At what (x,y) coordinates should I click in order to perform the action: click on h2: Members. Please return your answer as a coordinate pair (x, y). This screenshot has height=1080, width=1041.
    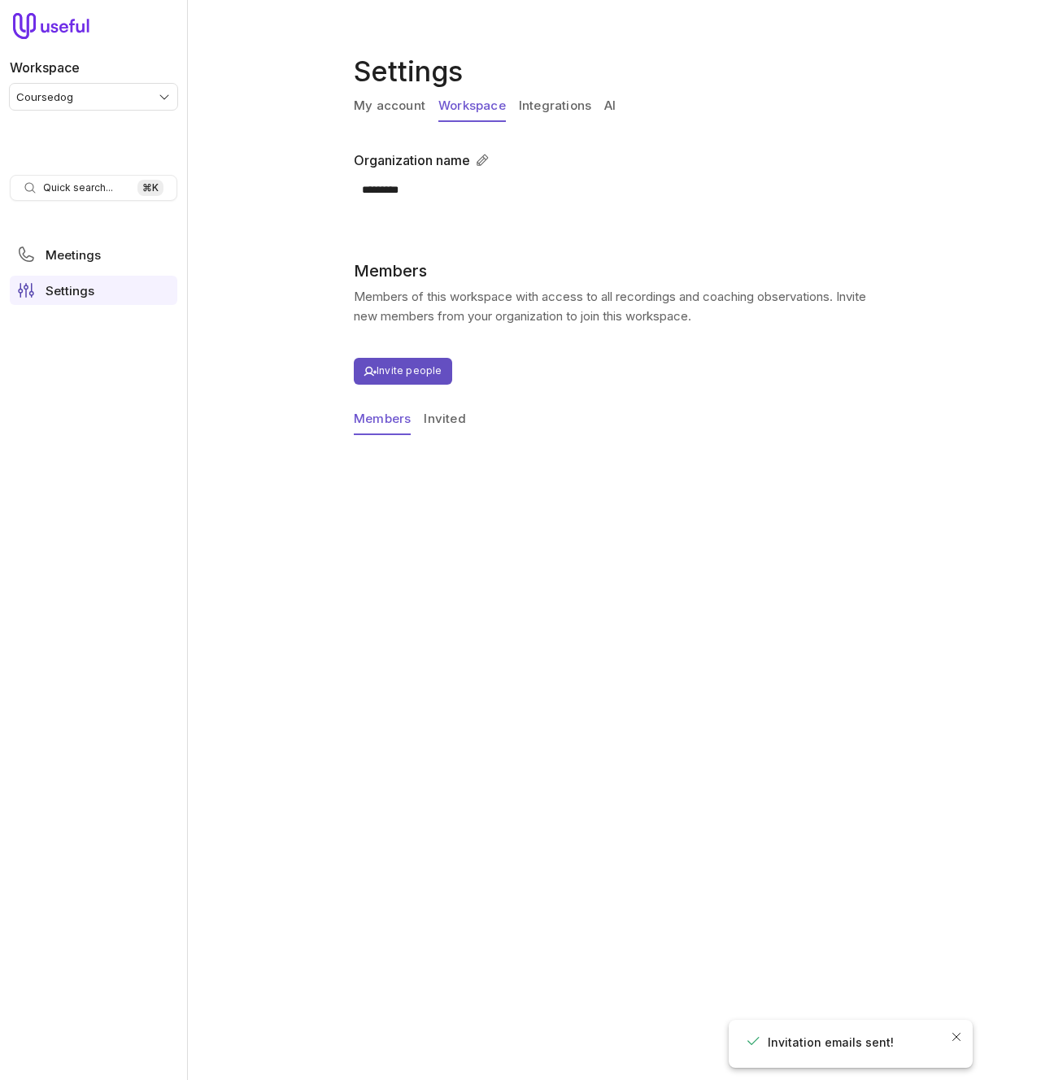
    Looking at the image, I should click on (611, 271).